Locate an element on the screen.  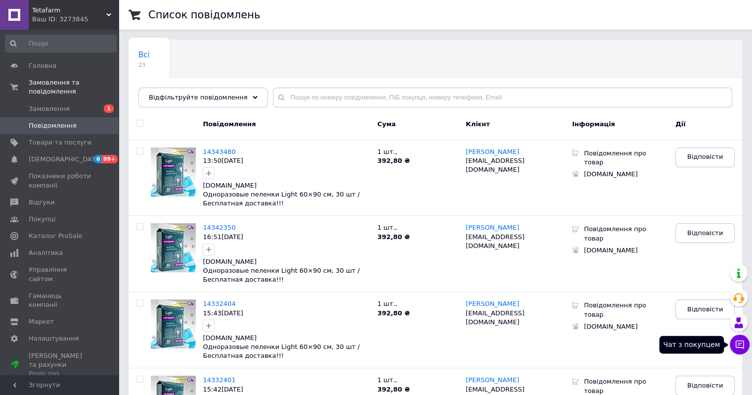
span: Налаштування is located at coordinates (54, 338).